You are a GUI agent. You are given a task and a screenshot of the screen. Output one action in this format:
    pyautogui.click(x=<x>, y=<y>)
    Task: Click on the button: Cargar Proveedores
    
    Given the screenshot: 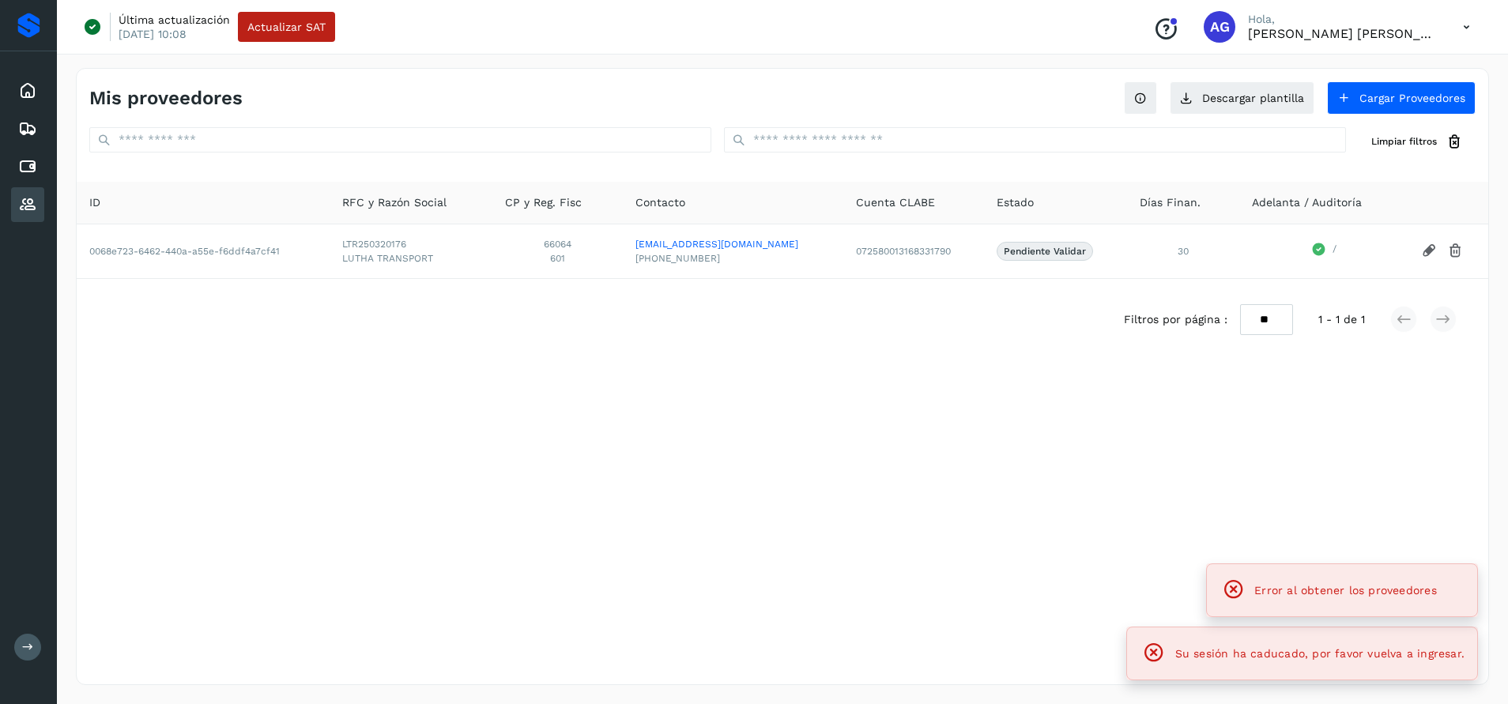 What is the action you would take?
    pyautogui.click(x=1401, y=98)
    